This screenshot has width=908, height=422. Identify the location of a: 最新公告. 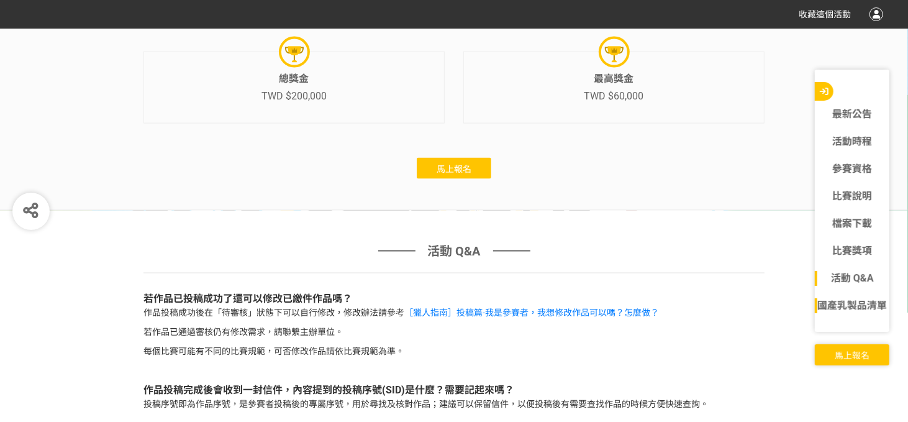
(852, 114).